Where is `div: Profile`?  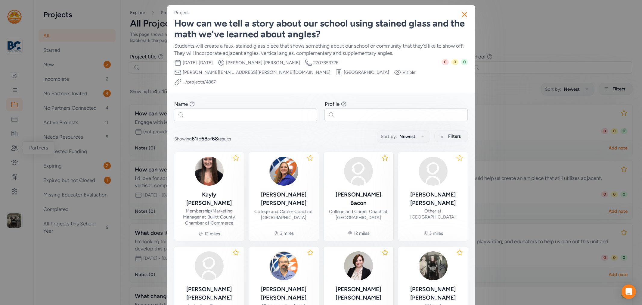 div: Profile is located at coordinates (332, 104).